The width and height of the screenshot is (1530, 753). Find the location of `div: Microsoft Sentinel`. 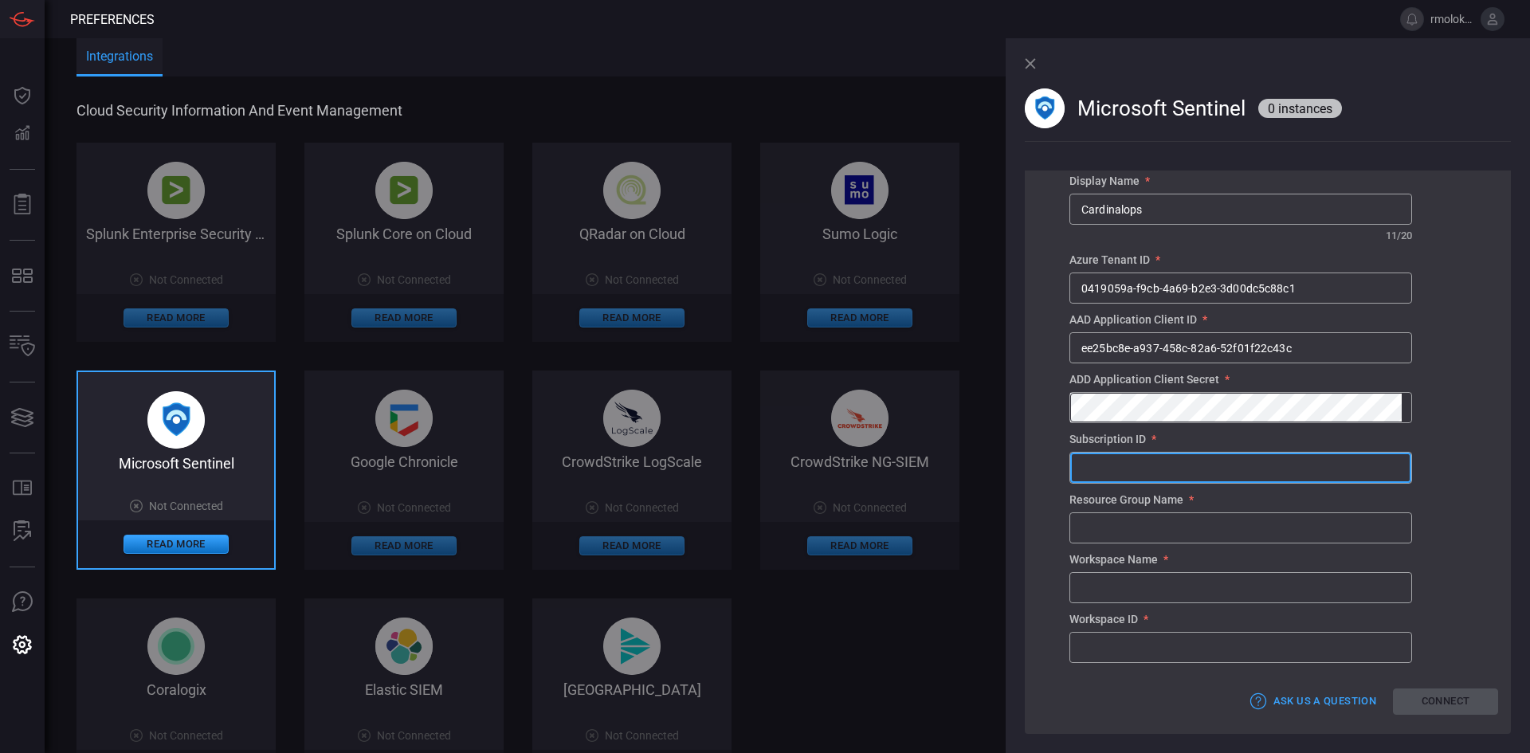

div: Microsoft Sentinel is located at coordinates (176, 463).